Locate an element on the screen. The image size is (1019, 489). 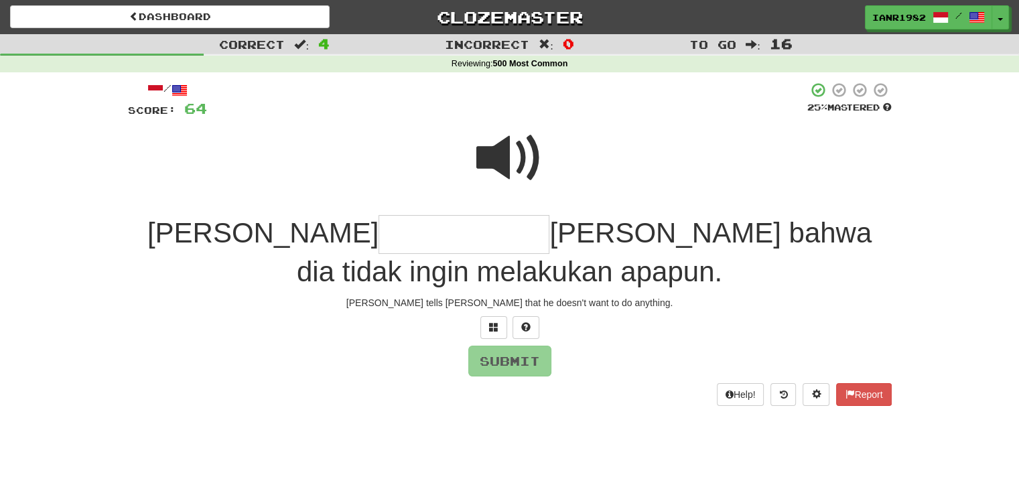
span: IanR1982 is located at coordinates (899, 17).